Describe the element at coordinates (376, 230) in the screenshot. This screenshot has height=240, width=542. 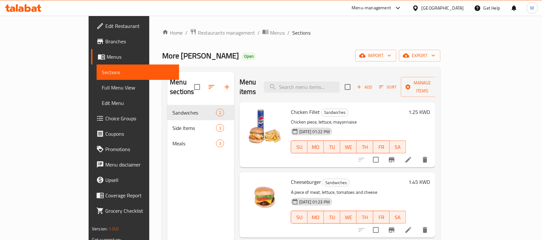
I see `span: Select to update` at that location.